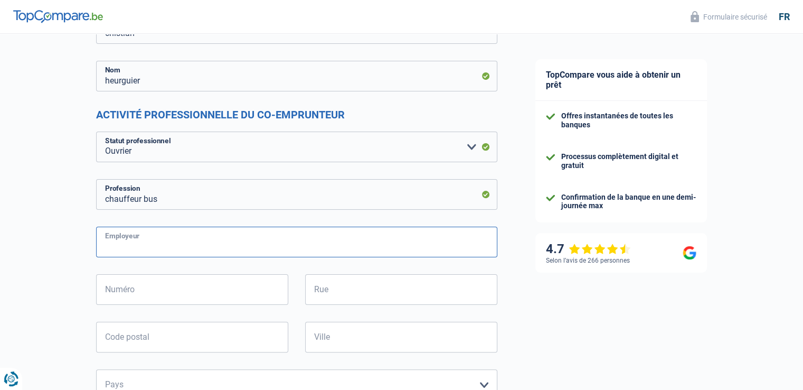 The width and height of the screenshot is (803, 390). What do you see at coordinates (621, 80) in the screenshot?
I see `div: TopCompare vous aide à obtenir un prêt` at bounding box center [621, 80].